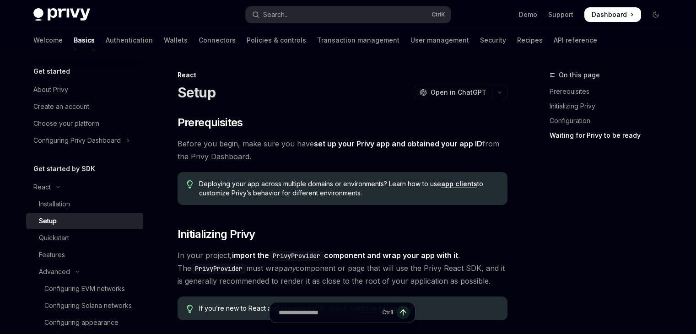 The width and height of the screenshot is (696, 334). What do you see at coordinates (196, 92) in the screenshot?
I see `h1: Setup` at bounding box center [196, 92].